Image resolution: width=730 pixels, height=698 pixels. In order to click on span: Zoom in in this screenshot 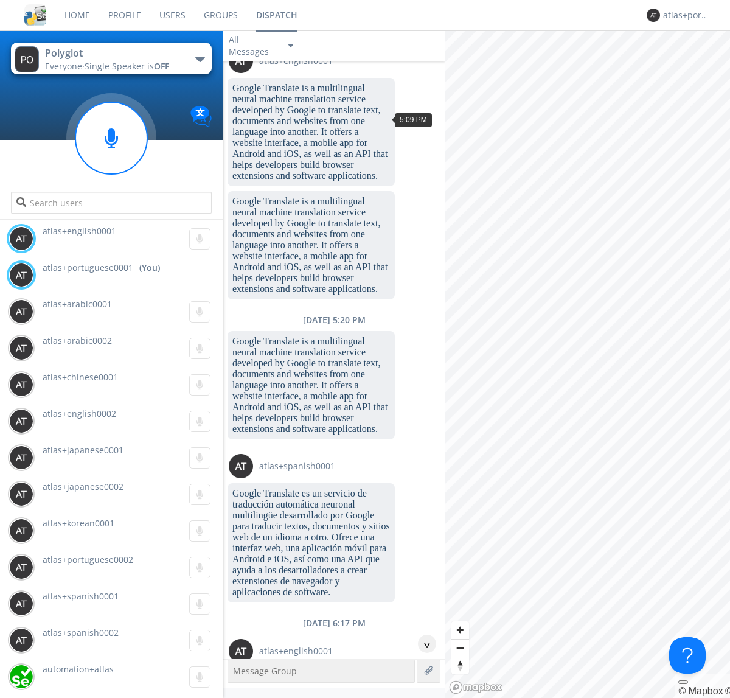, I will do `click(460, 630)`.